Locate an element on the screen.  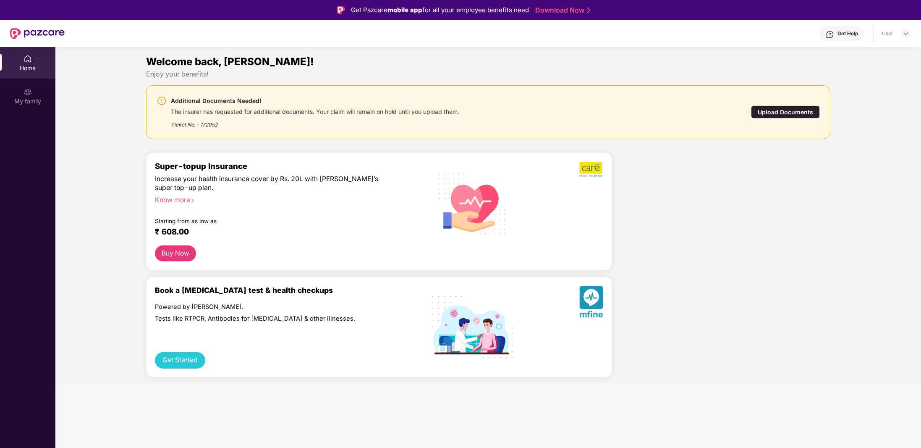
div: Enjoy your benefits! is located at coordinates (488, 74).